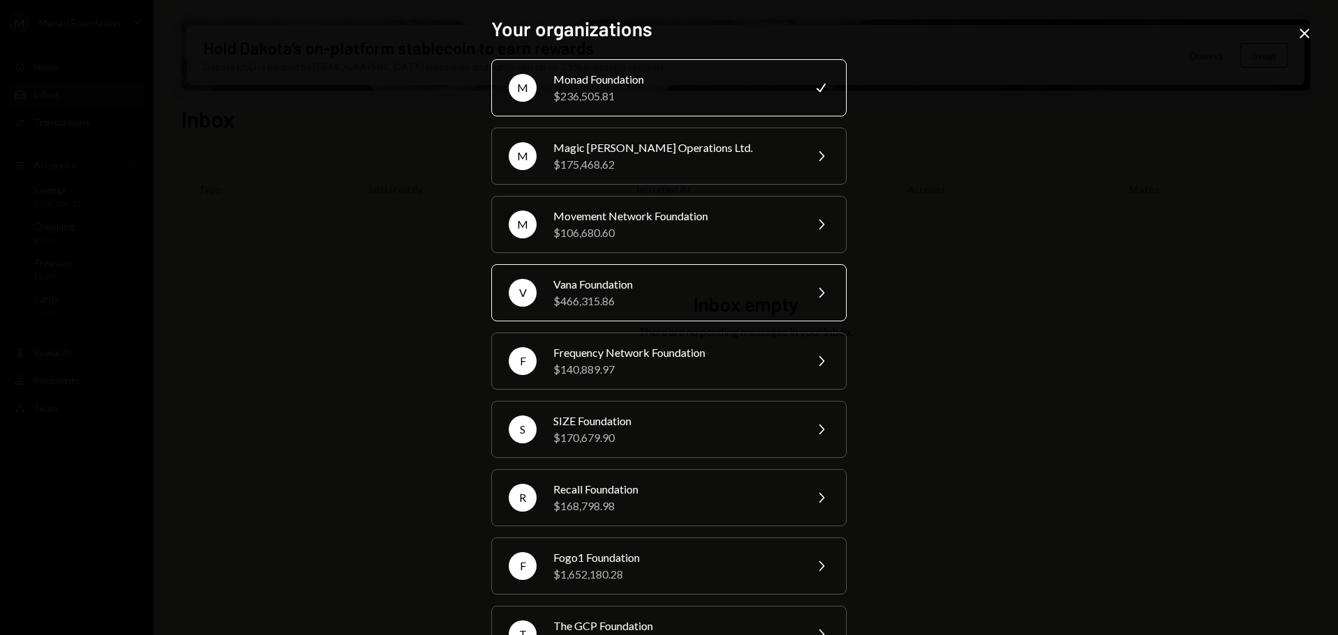 Image resolution: width=1338 pixels, height=635 pixels. I want to click on div: $168,798.98, so click(674, 506).